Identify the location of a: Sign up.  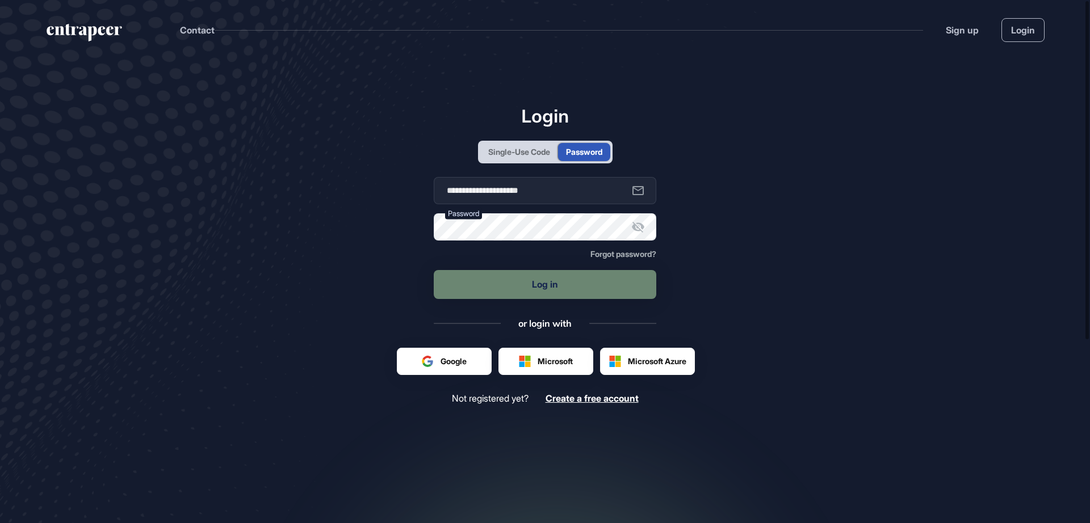
(962, 30).